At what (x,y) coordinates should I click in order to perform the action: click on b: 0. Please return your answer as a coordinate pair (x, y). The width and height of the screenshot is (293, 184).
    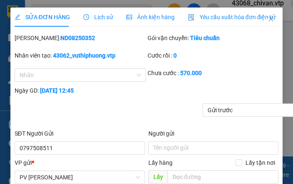
    Looking at the image, I should click on (175, 55).